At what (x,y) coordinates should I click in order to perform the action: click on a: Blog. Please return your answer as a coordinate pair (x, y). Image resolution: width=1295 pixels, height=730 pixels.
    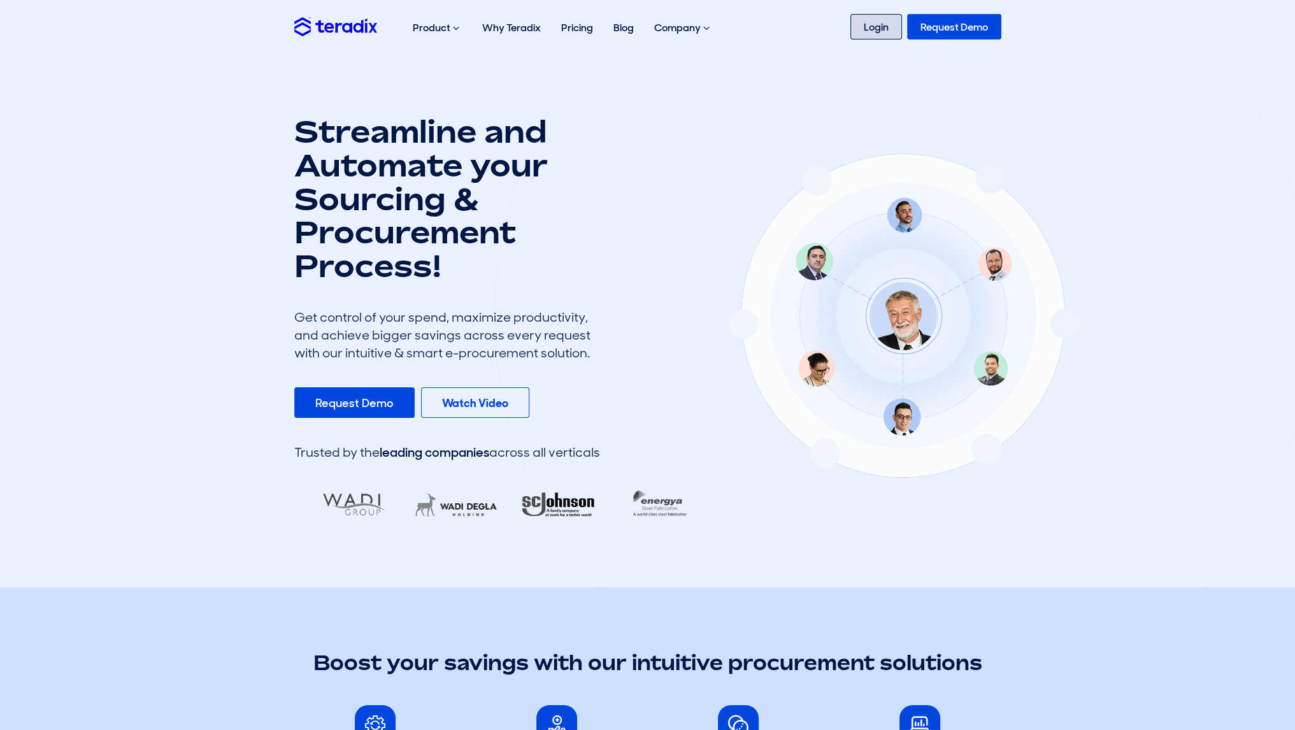
    Looking at the image, I should click on (624, 27).